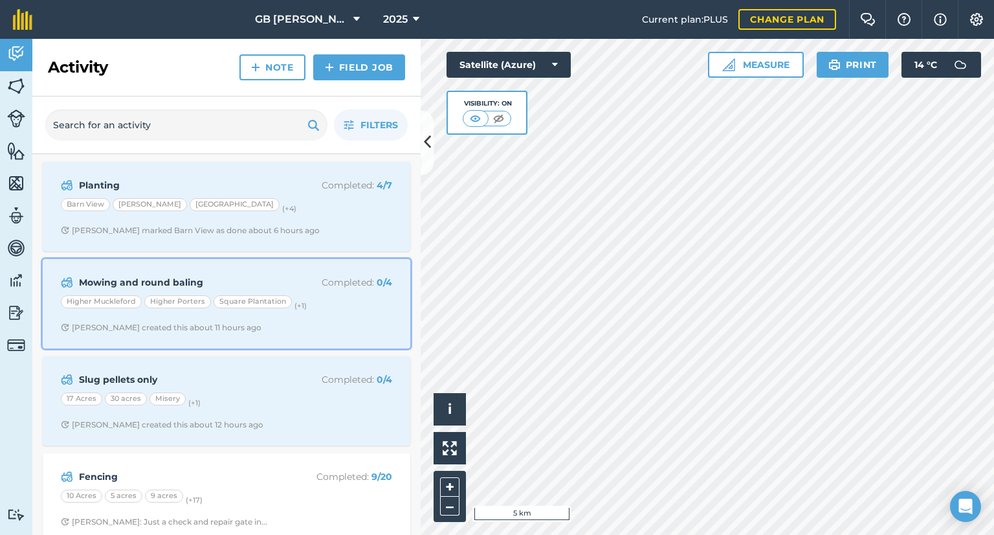 The width and height of the screenshot is (994, 535). I want to click on strong: Planting, so click(181, 185).